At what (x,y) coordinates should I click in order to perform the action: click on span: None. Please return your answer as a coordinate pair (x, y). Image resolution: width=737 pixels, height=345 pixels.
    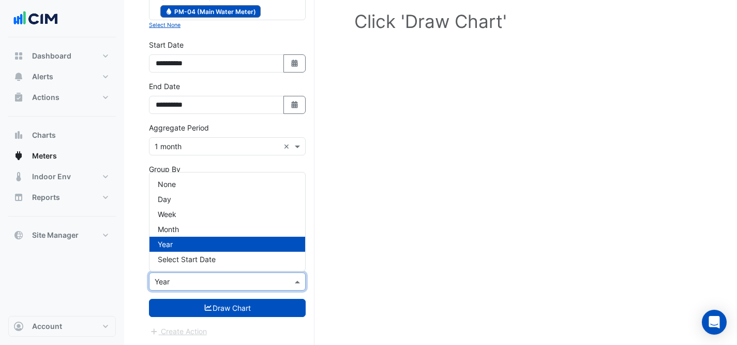
    Looking at the image, I should click on (167, 184).